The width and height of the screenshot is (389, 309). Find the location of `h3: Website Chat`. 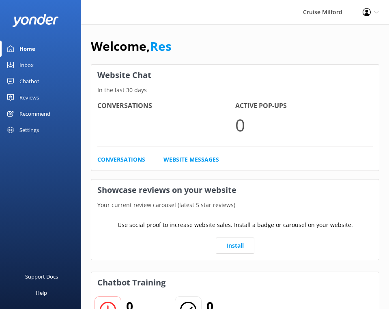

h3: Website Chat is located at coordinates (235, 75).